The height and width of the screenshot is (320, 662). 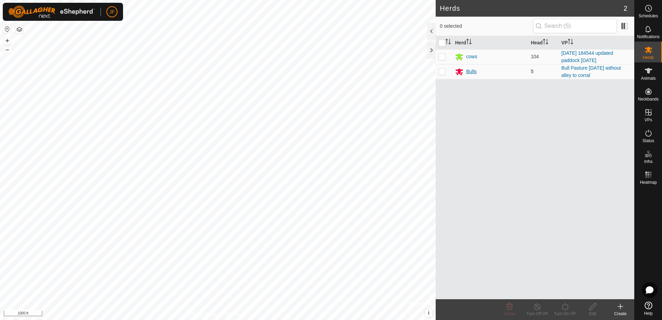 What do you see at coordinates (648, 99) in the screenshot?
I see `span: Neckbands` at bounding box center [648, 99].